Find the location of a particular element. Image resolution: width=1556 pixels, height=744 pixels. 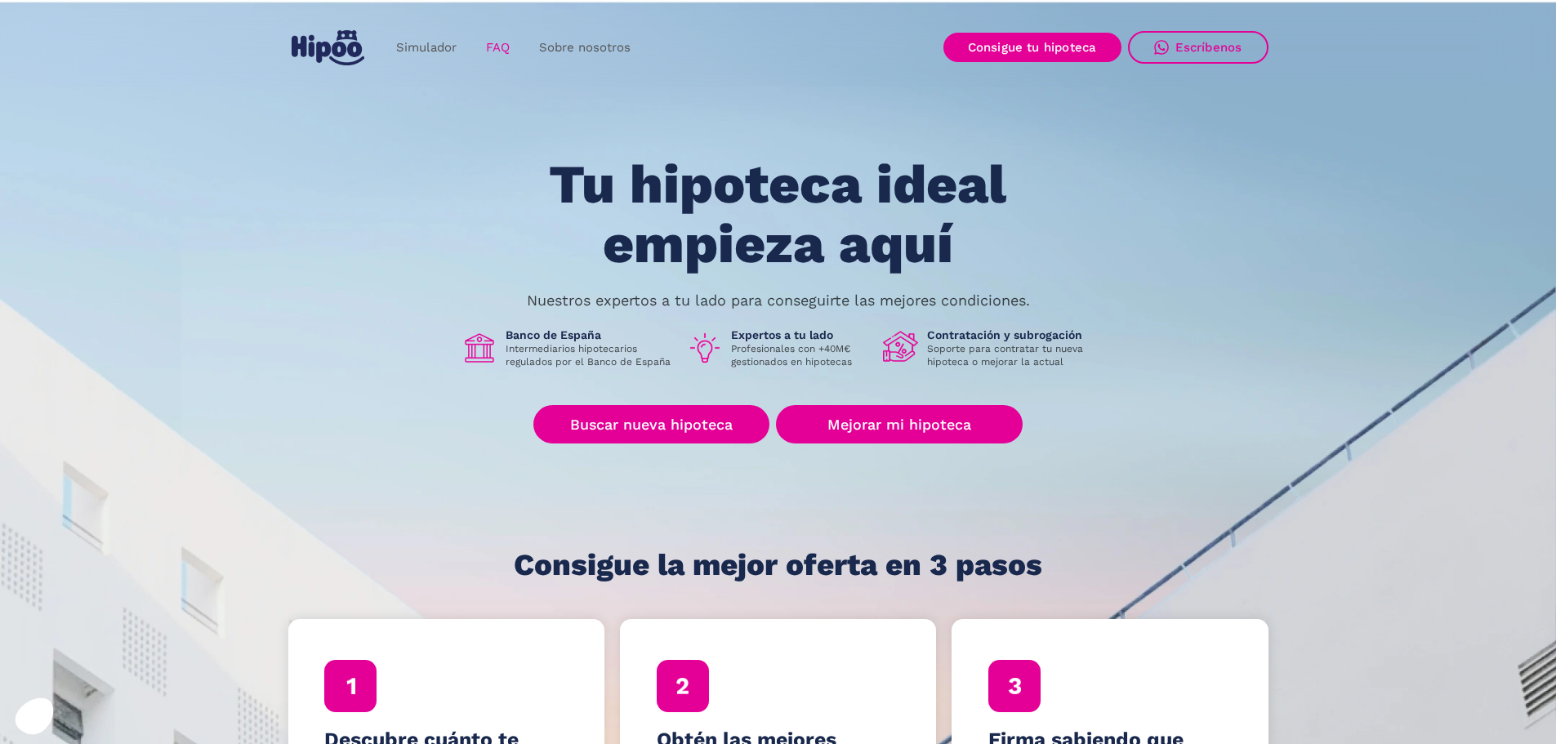

a: Escríbenos is located at coordinates (1198, 47).